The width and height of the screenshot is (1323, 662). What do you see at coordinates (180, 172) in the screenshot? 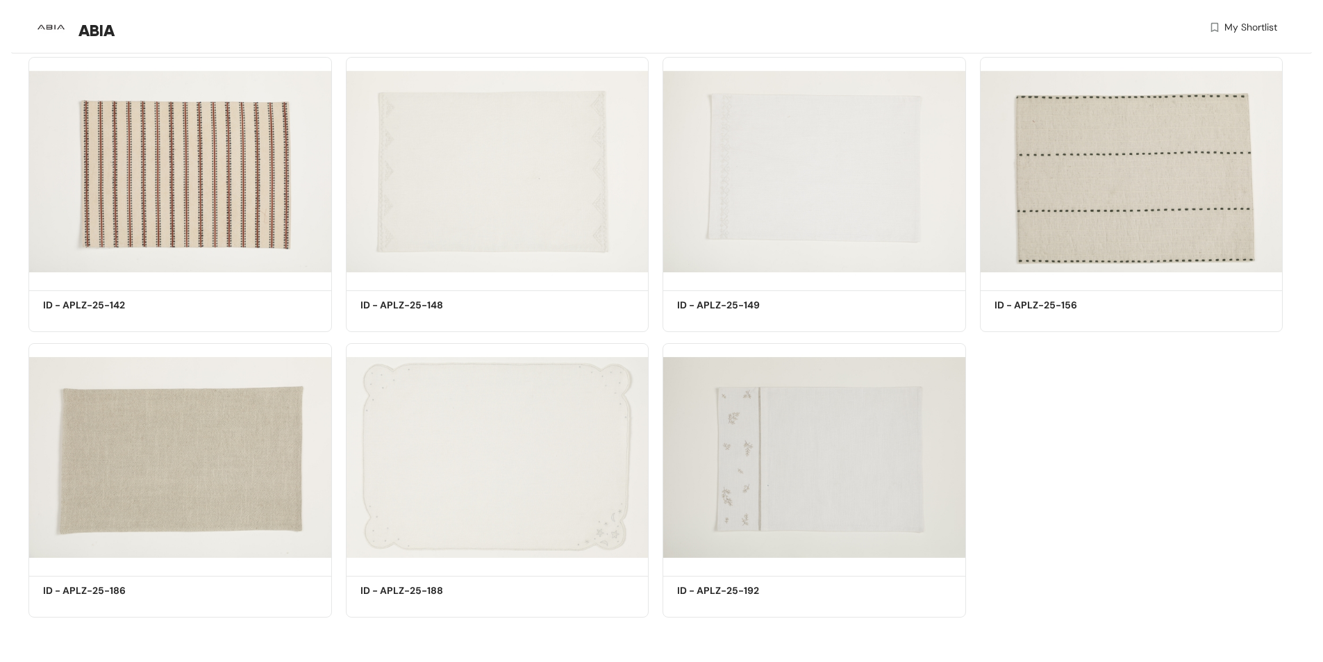
I see `img: 88c8abaf-f1eb-465b-8bfa-5fb718ed3acd` at bounding box center [180, 172].